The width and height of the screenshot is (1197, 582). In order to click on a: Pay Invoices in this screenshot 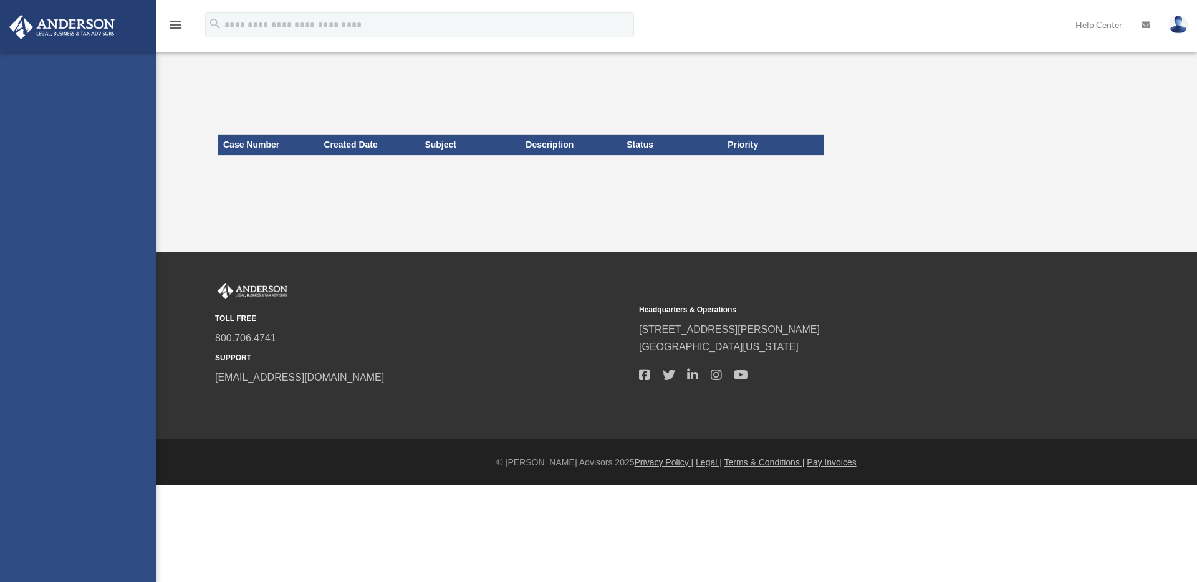, I will do `click(831, 463)`.